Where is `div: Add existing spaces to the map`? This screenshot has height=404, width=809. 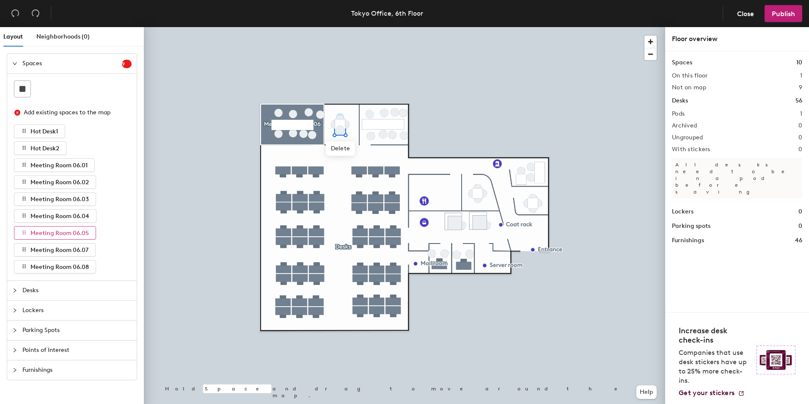
div: Add existing spaces to the map is located at coordinates (74, 113).